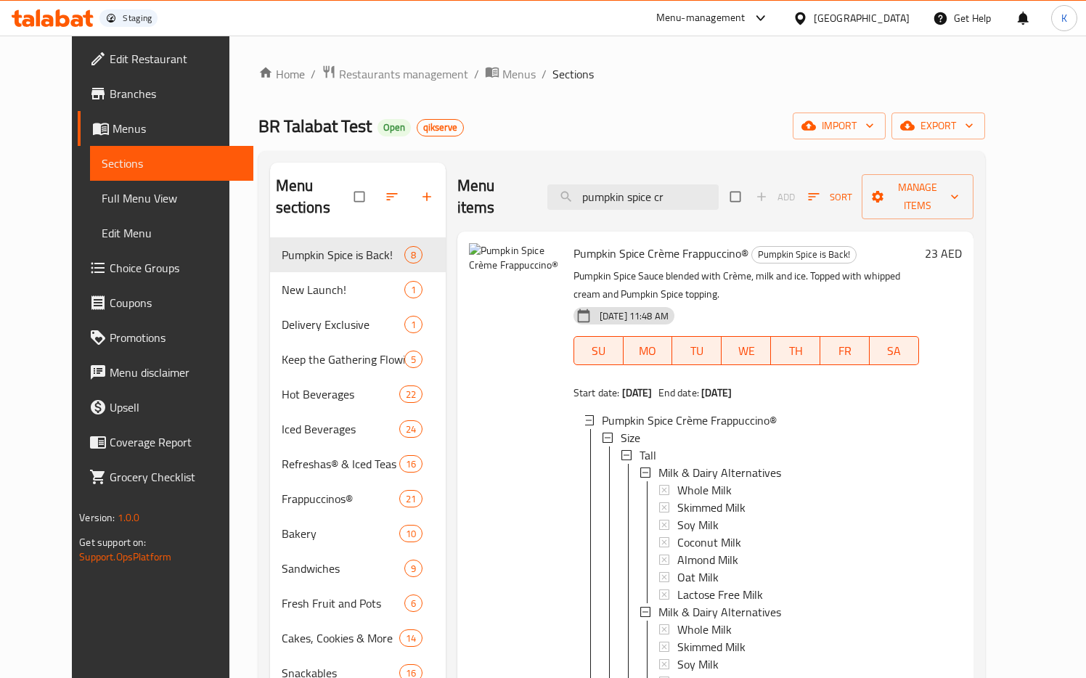 This screenshot has height=678, width=1086. I want to click on div: Cakes, Cookies & More14, so click(358, 638).